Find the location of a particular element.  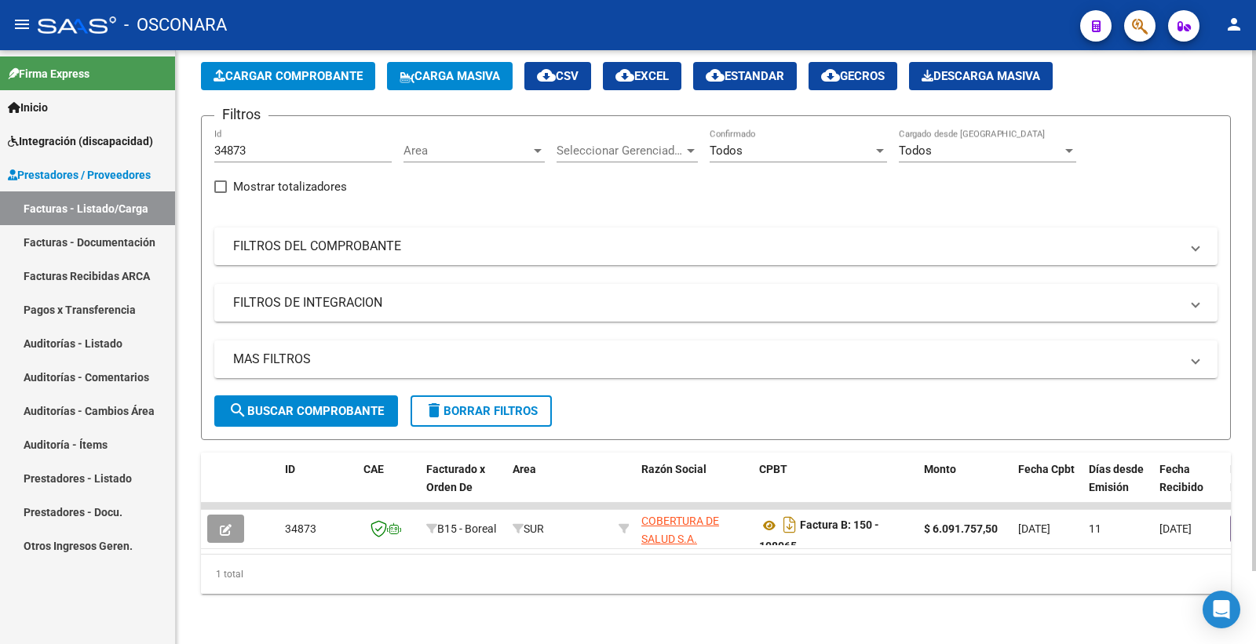

span: Estandar is located at coordinates (745, 76).